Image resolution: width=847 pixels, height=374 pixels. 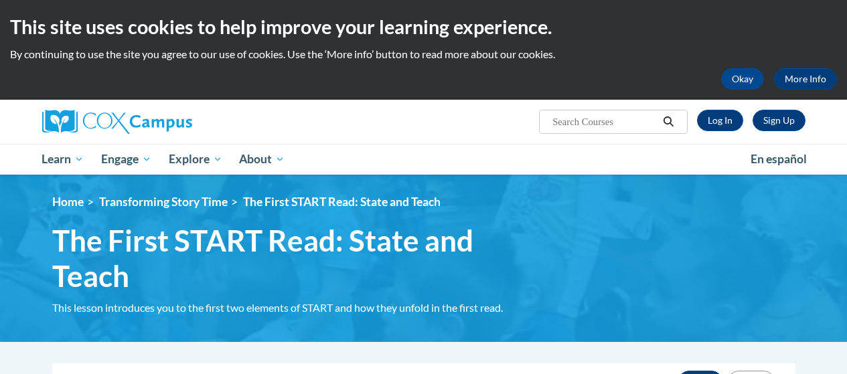 I want to click on button: Search, so click(x=668, y=122).